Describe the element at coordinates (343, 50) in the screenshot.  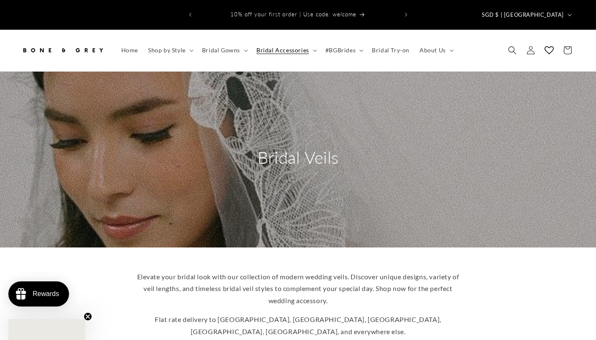
I see `summary: #BGBrides` at that location.